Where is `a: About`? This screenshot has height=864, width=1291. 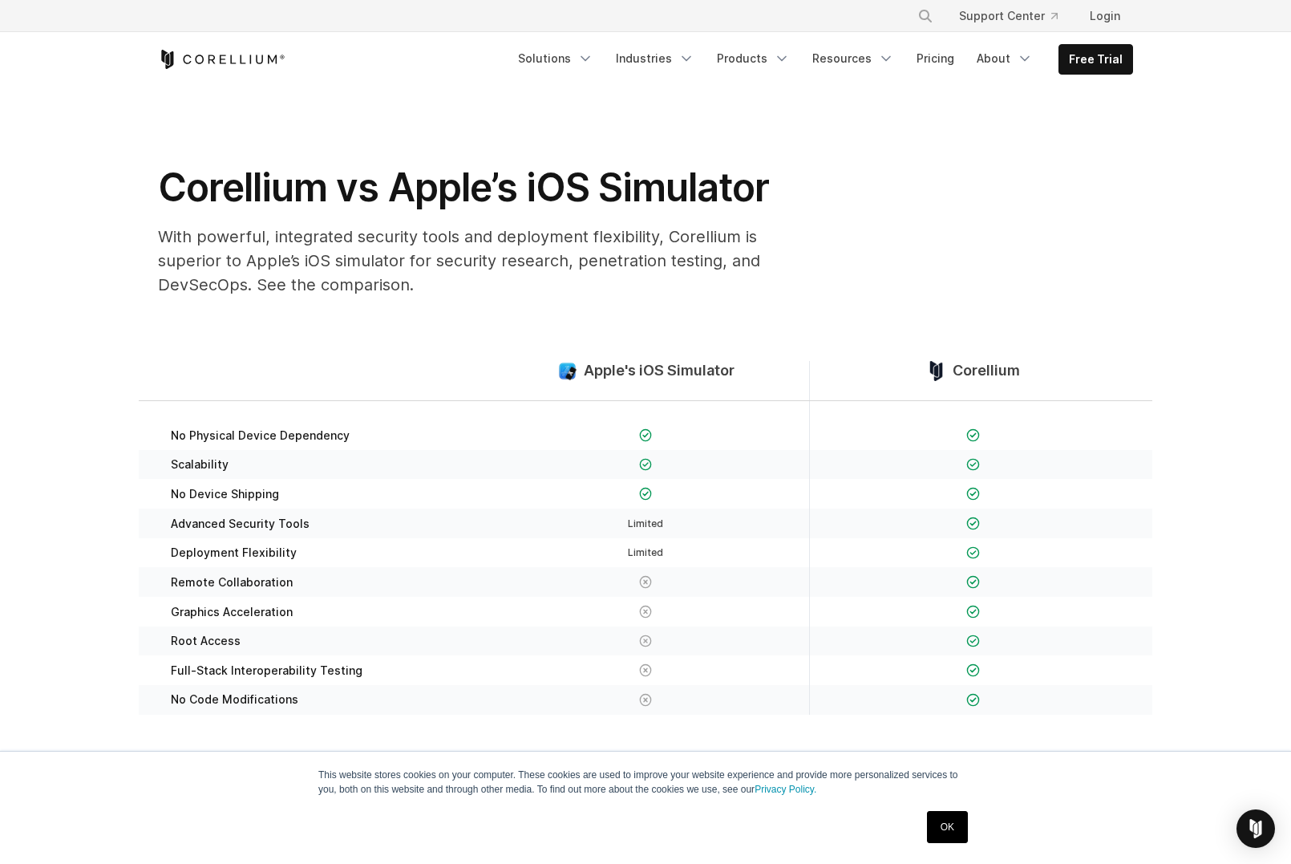
a: About is located at coordinates (1005, 59).